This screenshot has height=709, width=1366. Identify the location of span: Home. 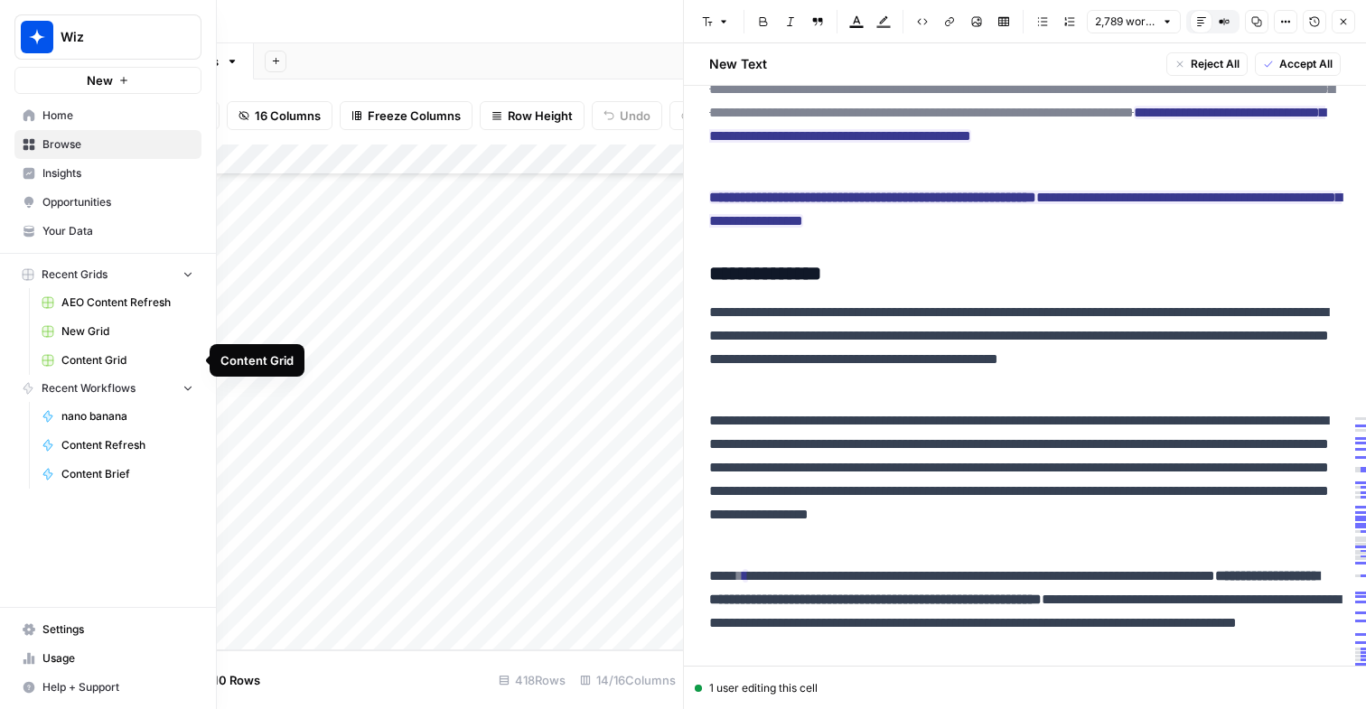
(117, 116).